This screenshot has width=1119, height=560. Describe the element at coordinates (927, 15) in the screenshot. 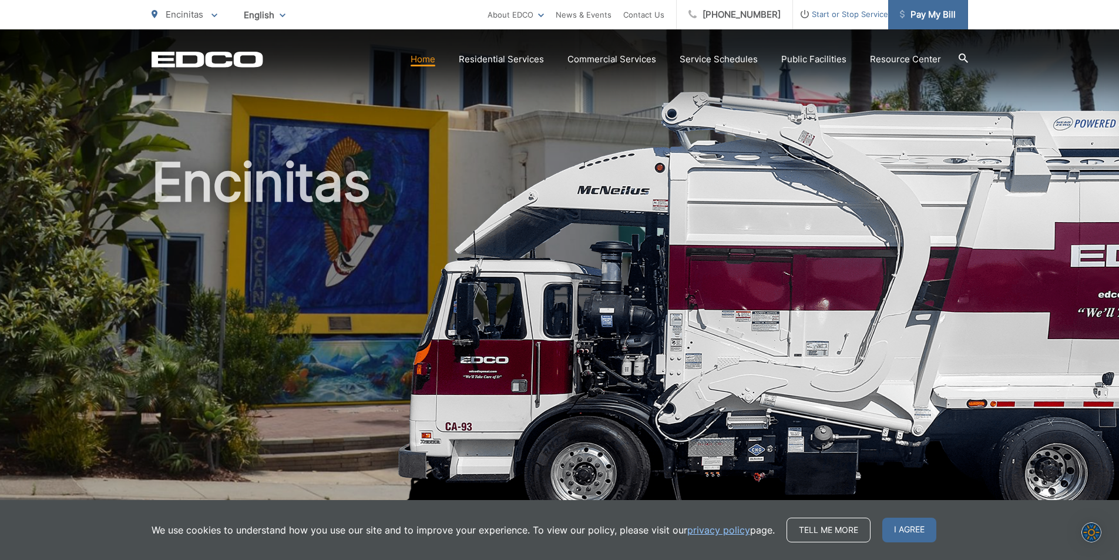

I see `span: Pay My Bill` at that location.